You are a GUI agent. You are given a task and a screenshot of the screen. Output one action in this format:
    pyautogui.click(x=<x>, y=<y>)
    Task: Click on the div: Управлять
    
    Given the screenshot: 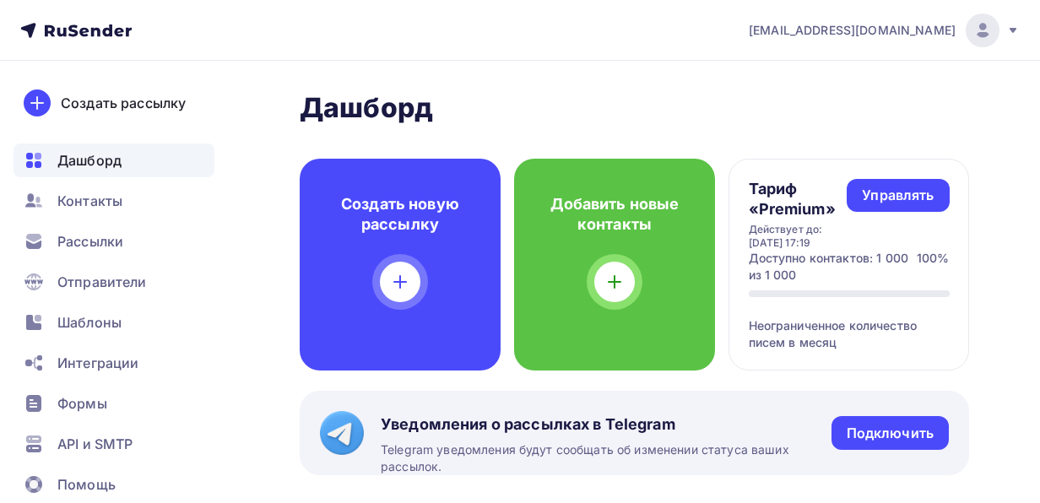 What is the action you would take?
    pyautogui.click(x=898, y=195)
    